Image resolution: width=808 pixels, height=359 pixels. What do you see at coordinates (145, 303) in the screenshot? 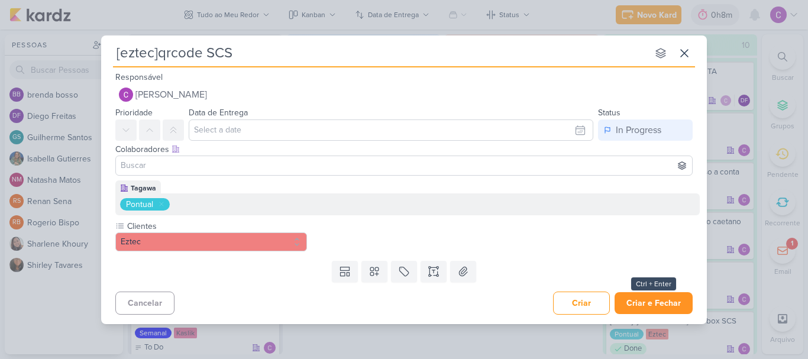
I see `button: Cancelar` at bounding box center [145, 303].